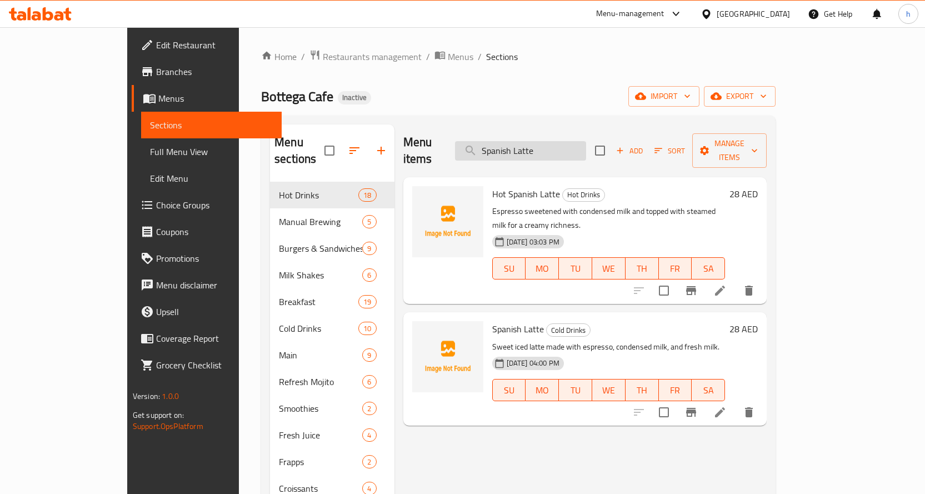 The image size is (925, 494). I want to click on span: Choice Groups, so click(214, 205).